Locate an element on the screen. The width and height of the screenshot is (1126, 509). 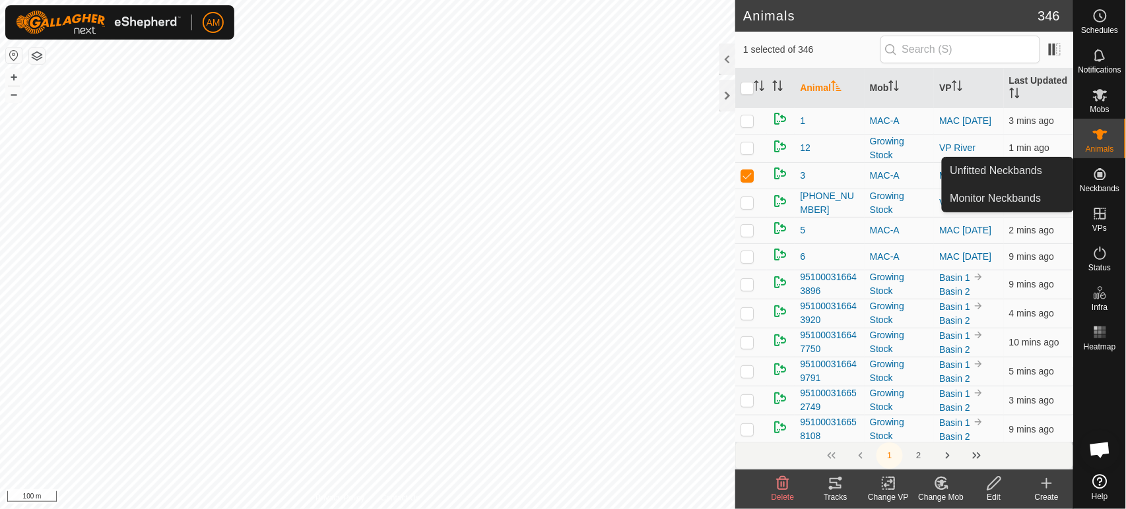
span: 1 selected of 346 is located at coordinates (811, 49).